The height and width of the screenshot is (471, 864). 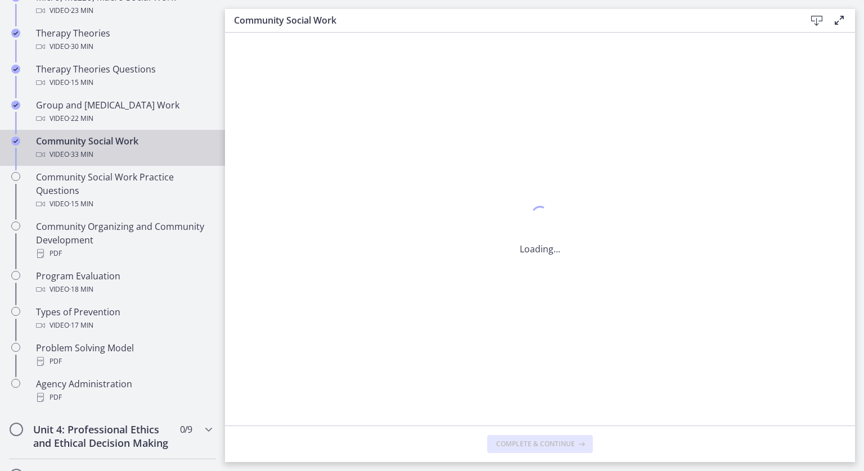 I want to click on div: Community Organizing and Community Development, so click(x=124, y=240).